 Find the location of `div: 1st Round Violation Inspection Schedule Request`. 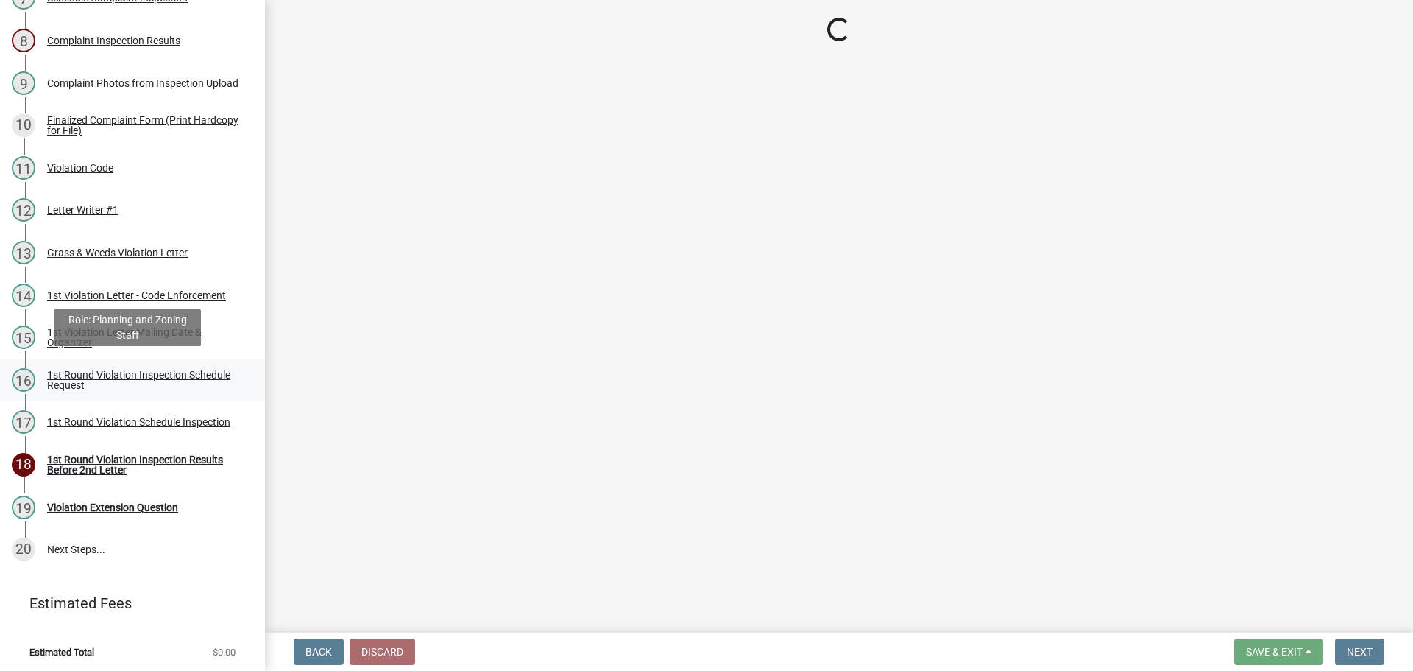

div: 1st Round Violation Inspection Schedule Request is located at coordinates (144, 380).